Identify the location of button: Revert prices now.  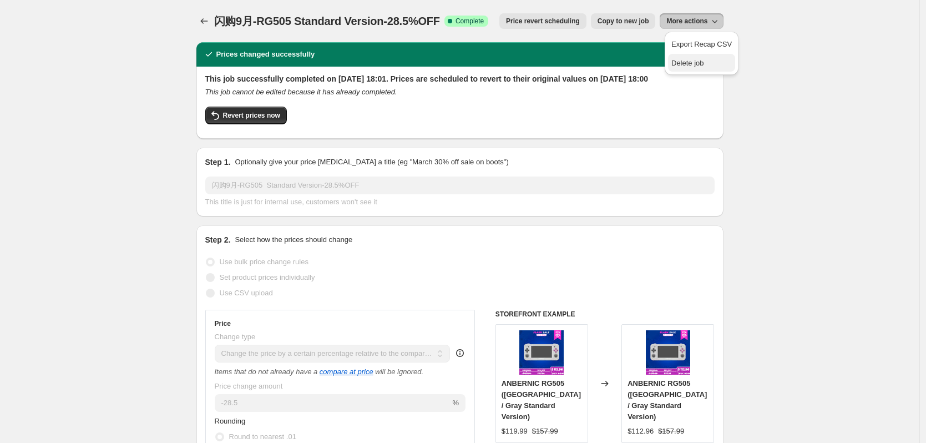
(246, 115).